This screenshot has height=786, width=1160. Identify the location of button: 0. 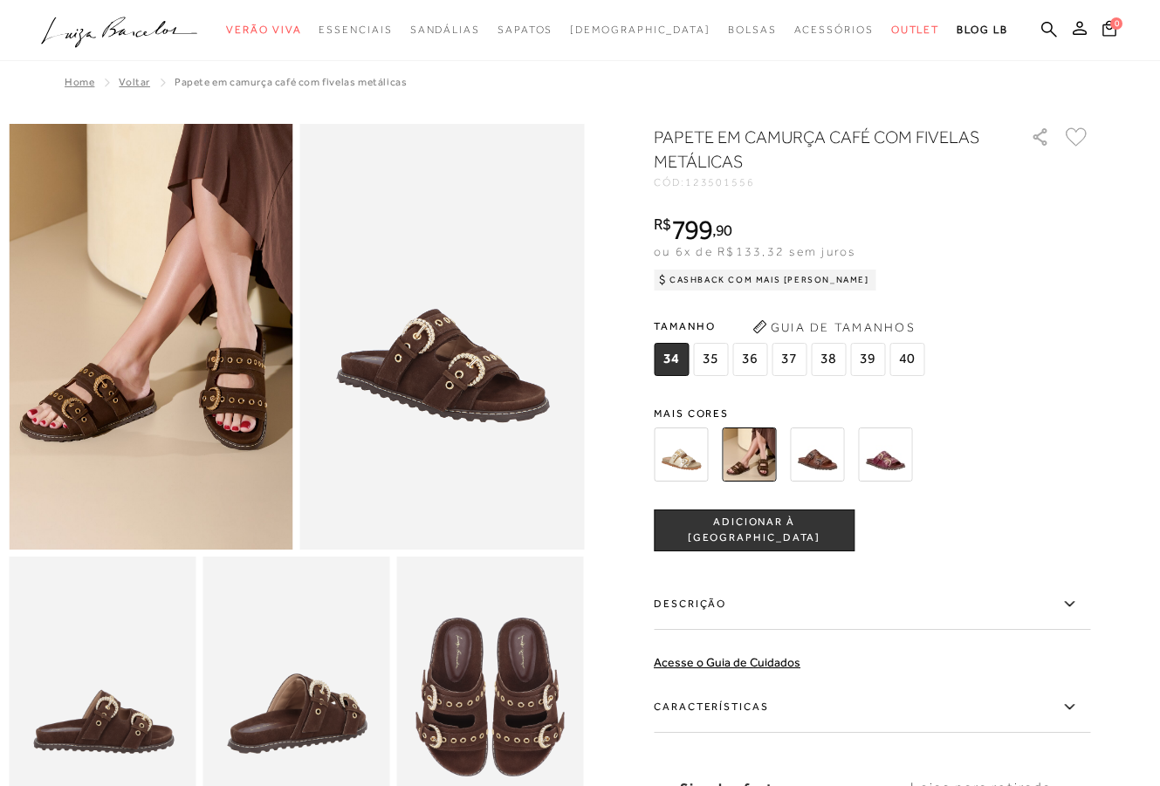
(1109, 31).